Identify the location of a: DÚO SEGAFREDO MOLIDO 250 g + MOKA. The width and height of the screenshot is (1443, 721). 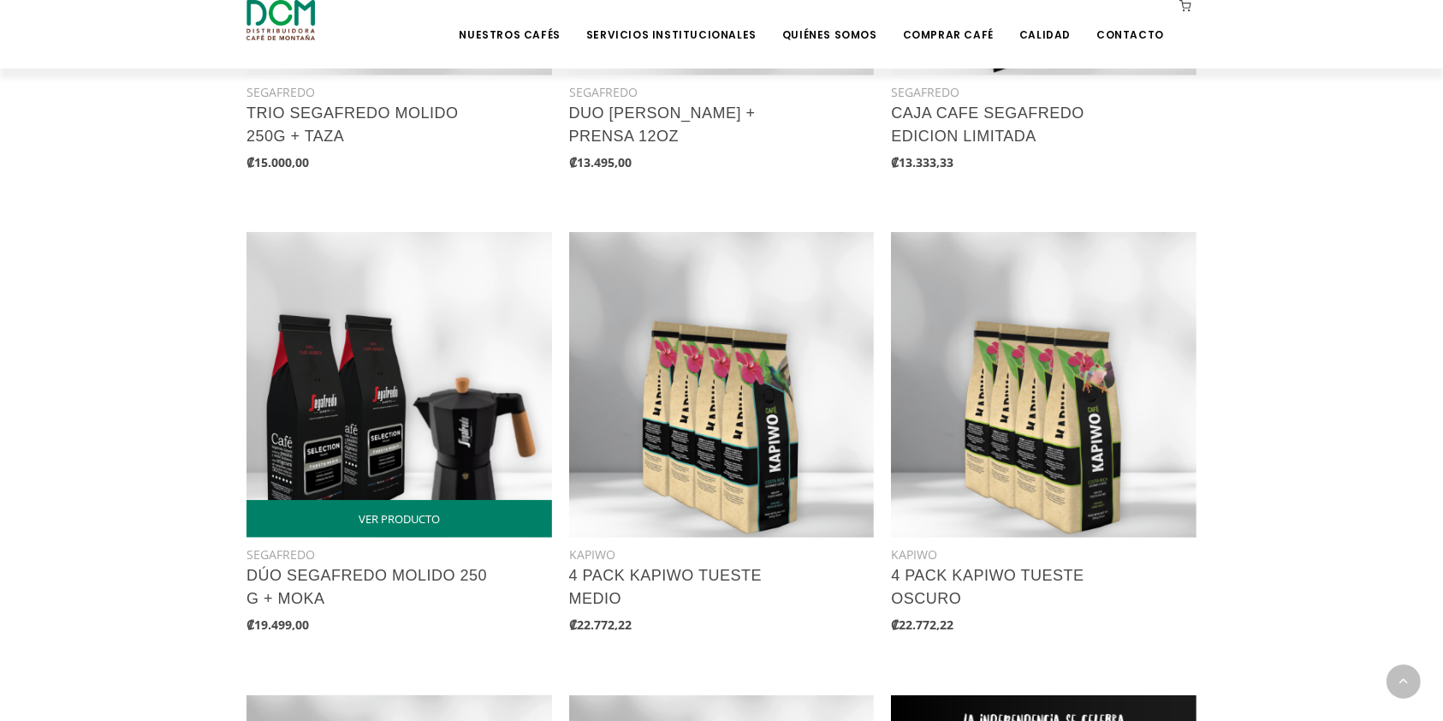
(366, 586).